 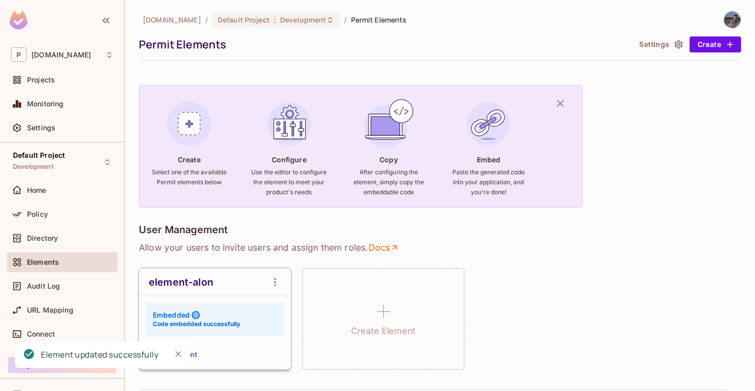 What do you see at coordinates (42, 238) in the screenshot?
I see `span: Directory` at bounding box center [42, 238].